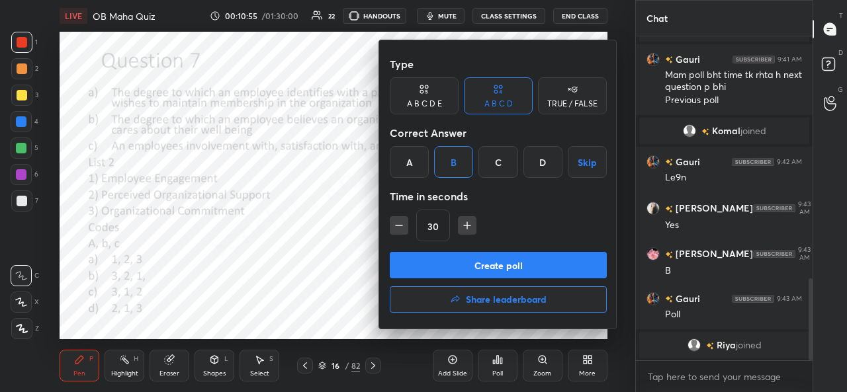 Image resolution: width=847 pixels, height=392 pixels. I want to click on div: C, so click(497, 162).